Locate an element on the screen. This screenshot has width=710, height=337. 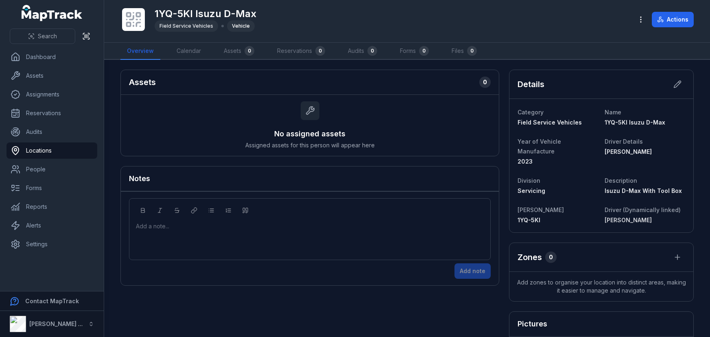
span: 2023 is located at coordinates (525, 161).